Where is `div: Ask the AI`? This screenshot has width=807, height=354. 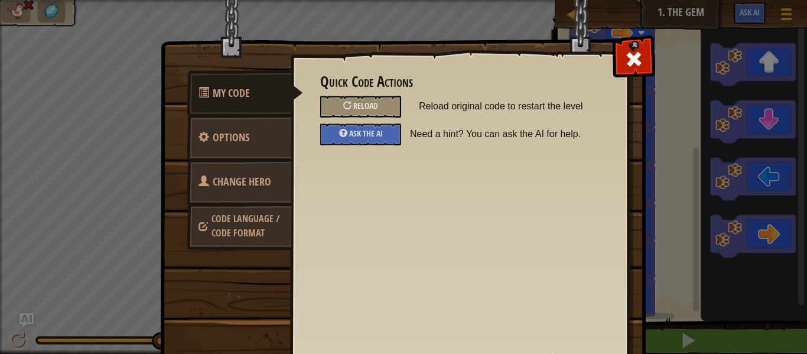 div: Ask the AI is located at coordinates (360, 134).